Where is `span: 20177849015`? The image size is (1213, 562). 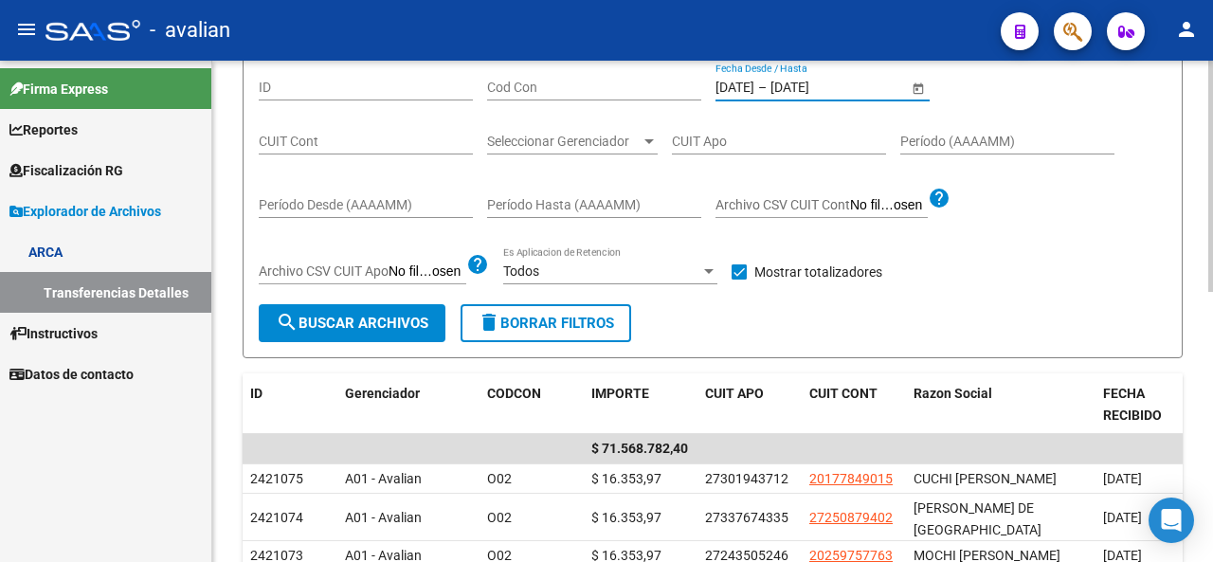
span: 20177849015 is located at coordinates (851, 478).